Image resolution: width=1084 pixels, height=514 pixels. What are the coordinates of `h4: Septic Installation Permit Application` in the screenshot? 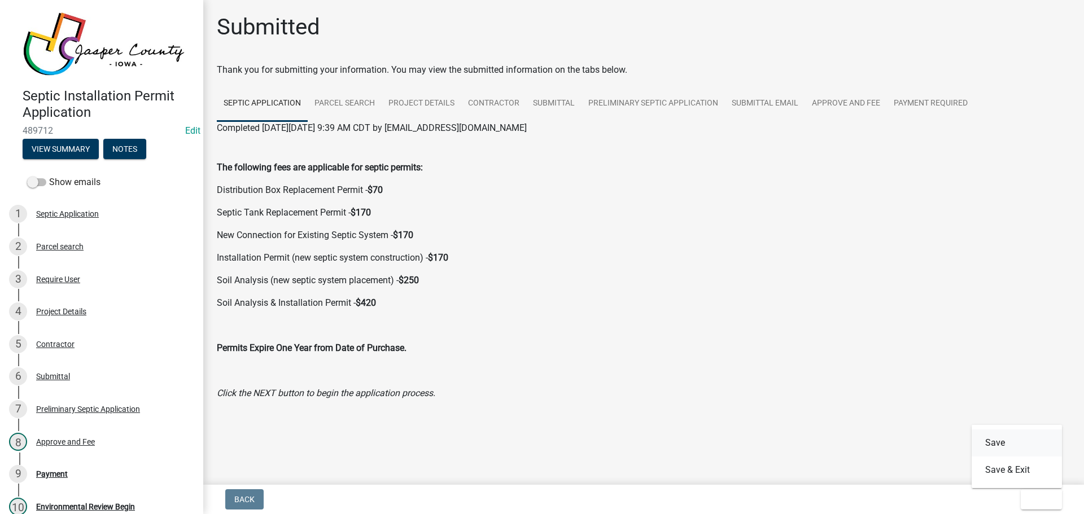 It's located at (108, 104).